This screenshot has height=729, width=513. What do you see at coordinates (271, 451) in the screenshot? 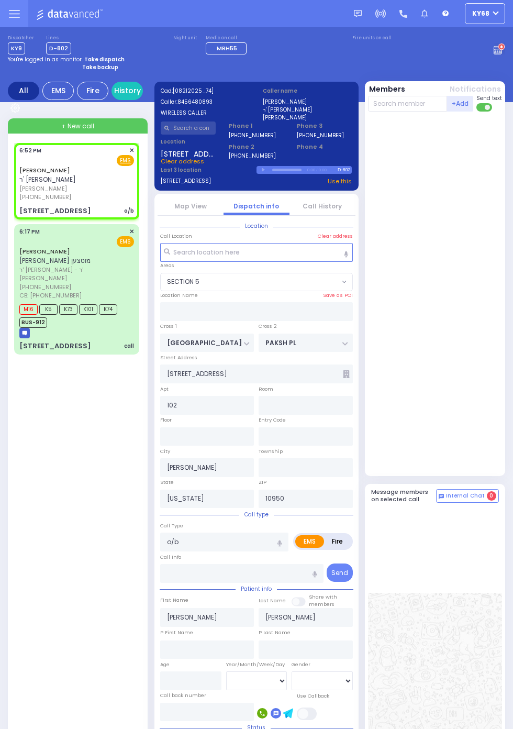
I see `label: Township` at bounding box center [271, 451].